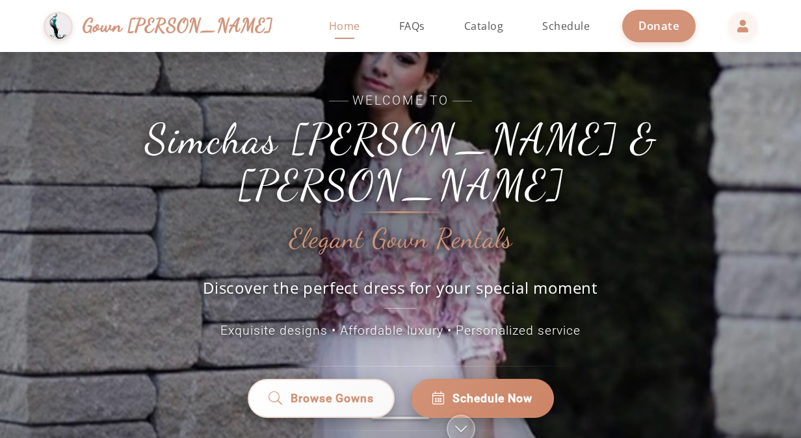  What do you see at coordinates (332, 398) in the screenshot?
I see `span: Browse Gowns` at bounding box center [332, 398].